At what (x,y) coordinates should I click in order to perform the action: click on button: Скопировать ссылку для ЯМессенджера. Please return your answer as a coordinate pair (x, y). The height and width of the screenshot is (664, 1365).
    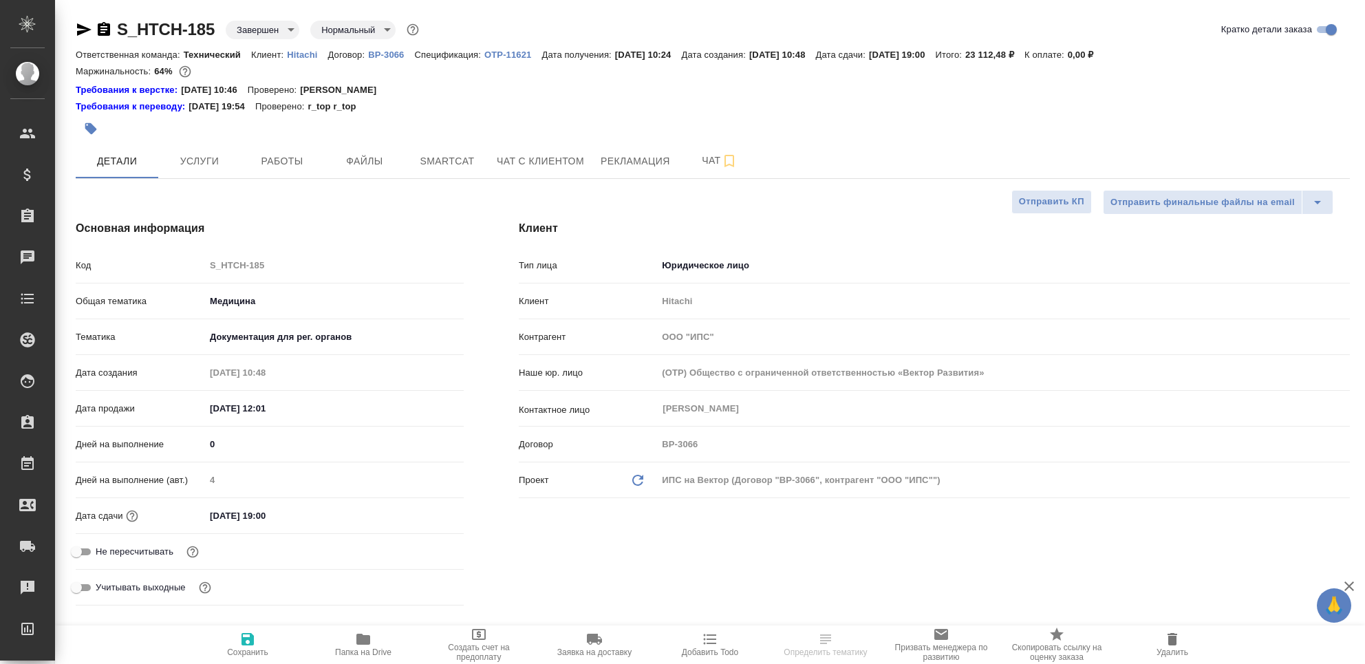
    Looking at the image, I should click on (84, 30).